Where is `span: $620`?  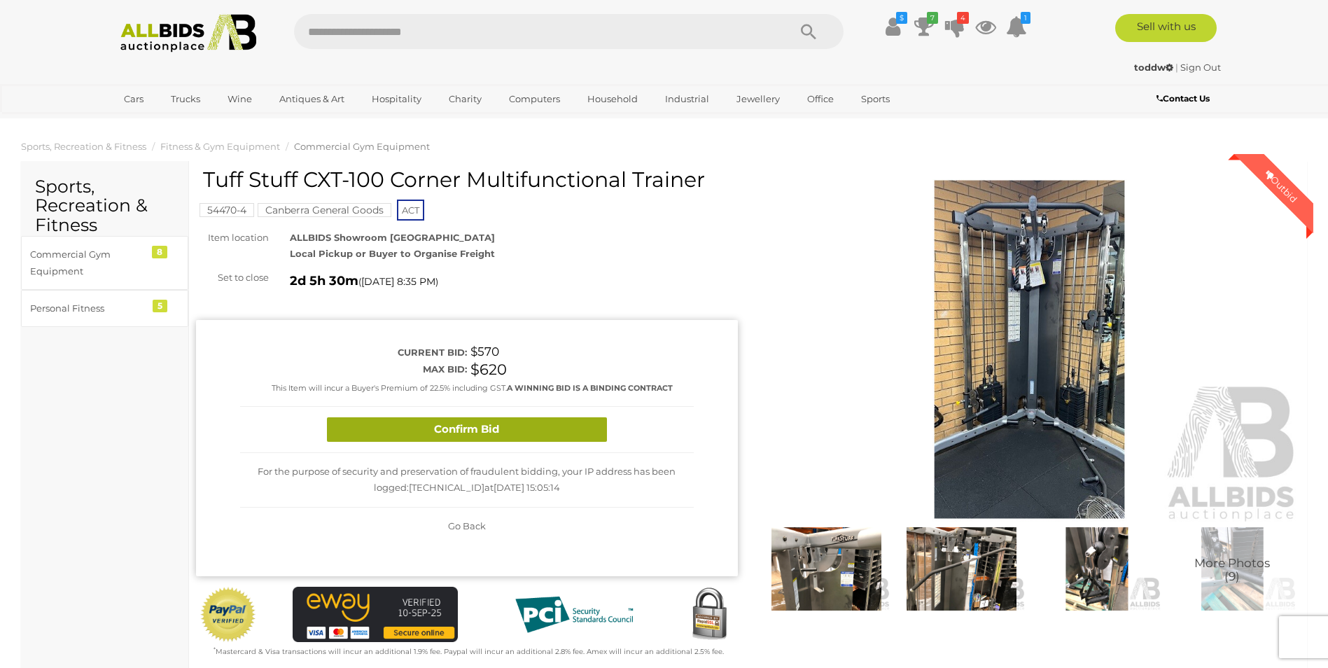
span: $620 is located at coordinates (488, 369).